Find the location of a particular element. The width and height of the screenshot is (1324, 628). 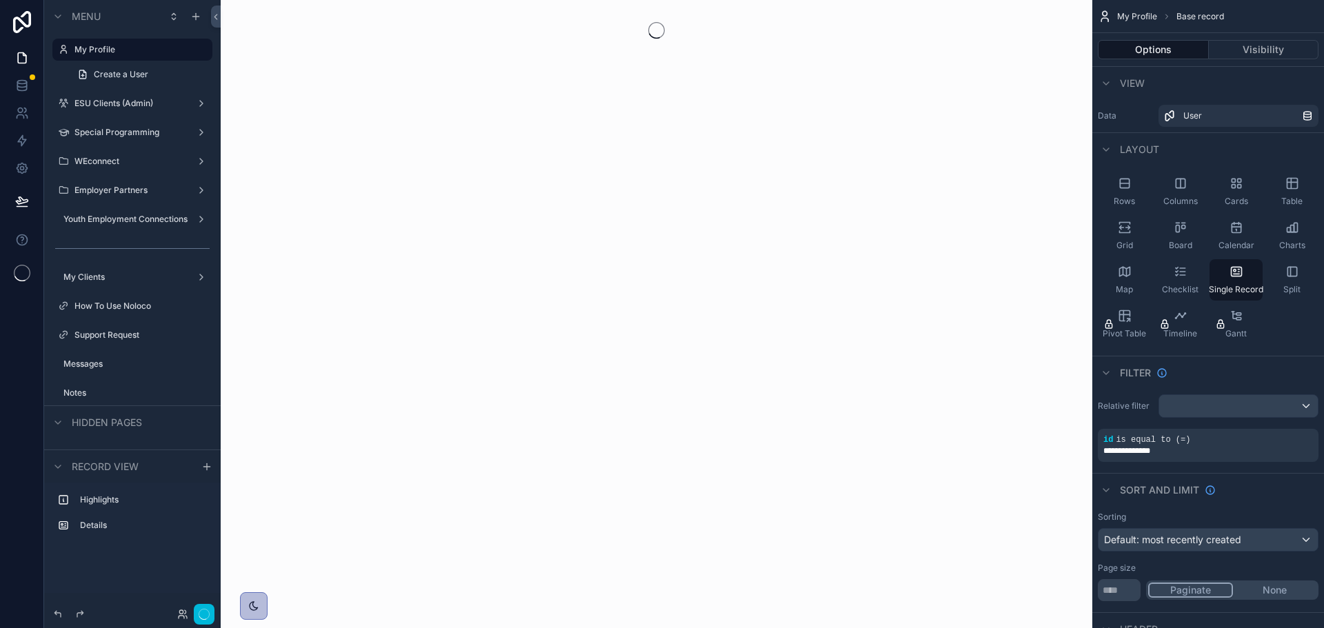

label: Messages is located at coordinates (134, 364).